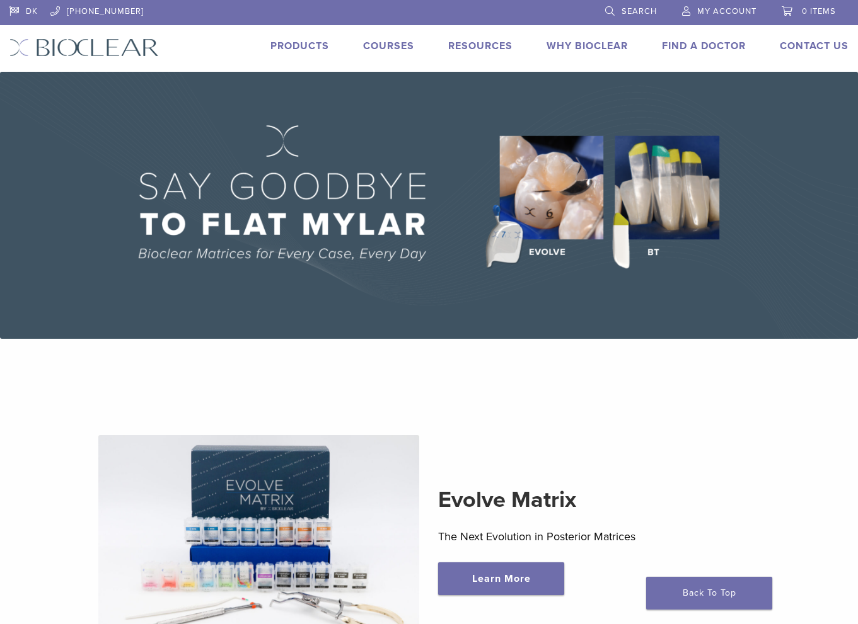 This screenshot has height=624, width=858. Describe the element at coordinates (480, 46) in the screenshot. I see `a: Resources` at that location.